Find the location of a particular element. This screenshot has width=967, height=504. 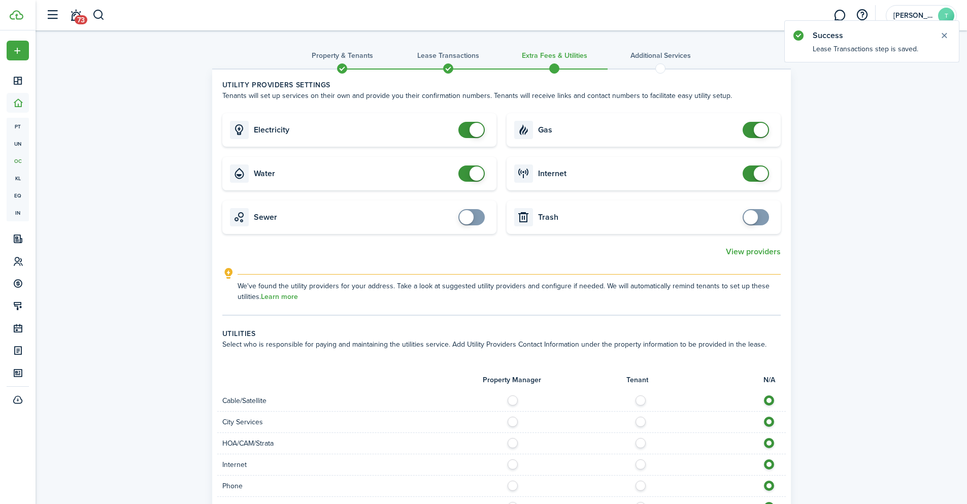

div: Internet is located at coordinates (359, 465).